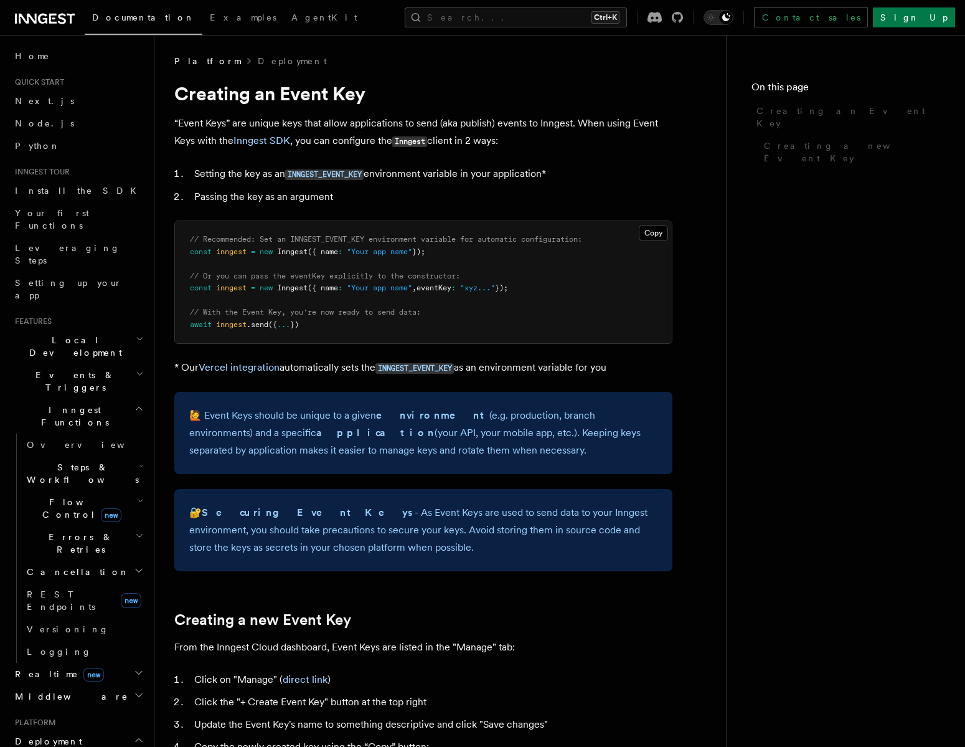 The width and height of the screenshot is (965, 747). What do you see at coordinates (325, 276) in the screenshot?
I see `span: // Or you can pass the eventKey explicitly to the constructor:` at bounding box center [325, 276].